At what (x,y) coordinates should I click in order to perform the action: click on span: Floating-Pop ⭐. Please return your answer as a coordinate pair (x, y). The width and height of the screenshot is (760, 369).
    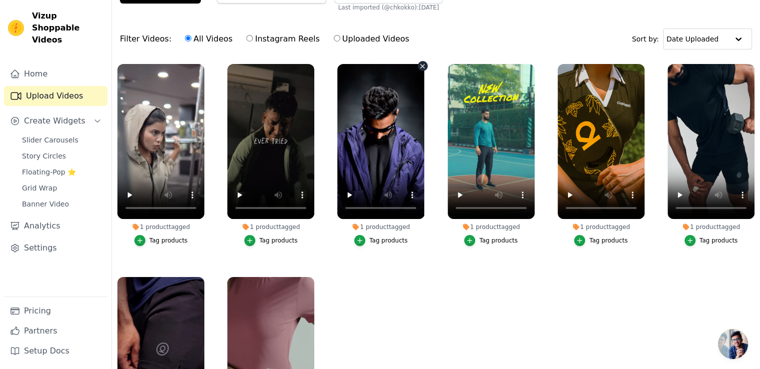
    Looking at the image, I should click on (49, 172).